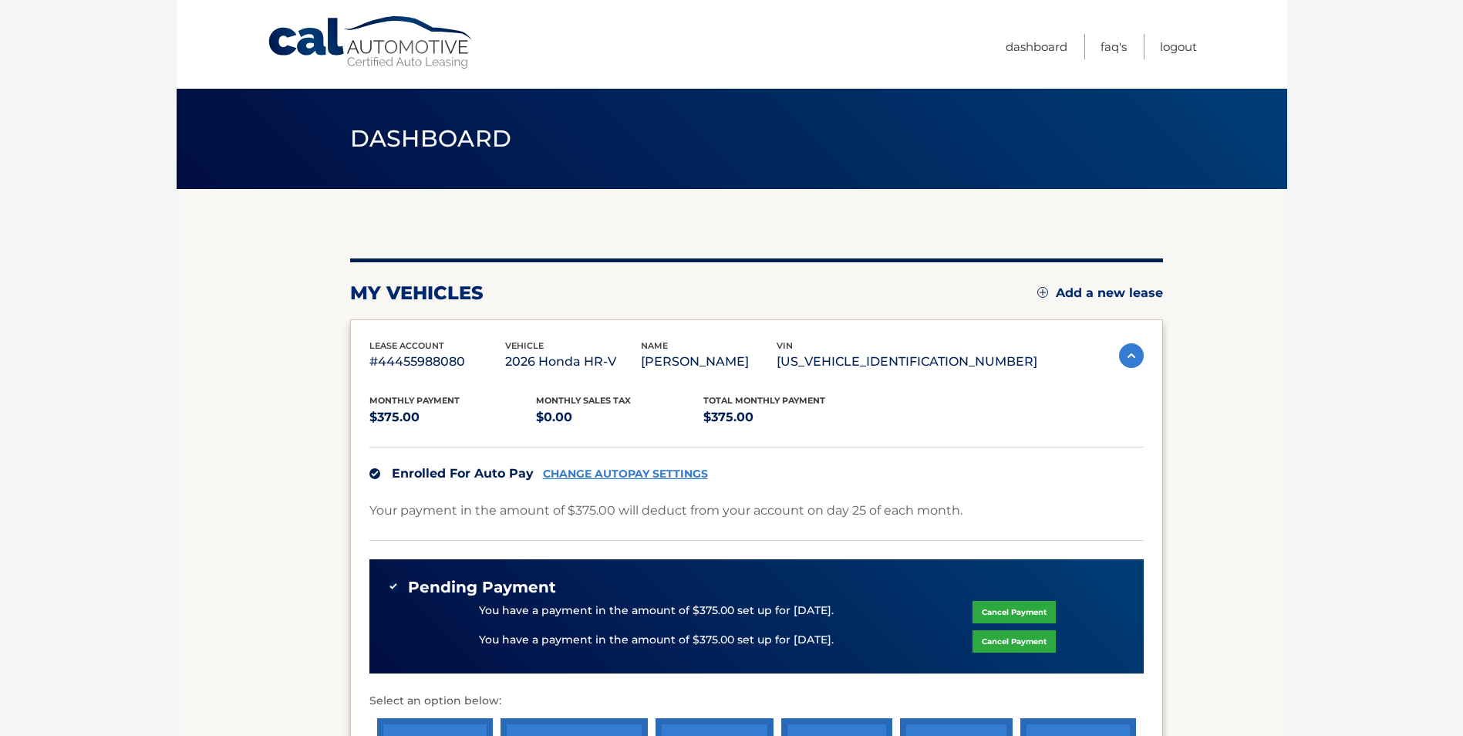 This screenshot has height=736, width=1463. Describe the element at coordinates (463, 473) in the screenshot. I see `span: Enrolled For Auto Pay` at that location.